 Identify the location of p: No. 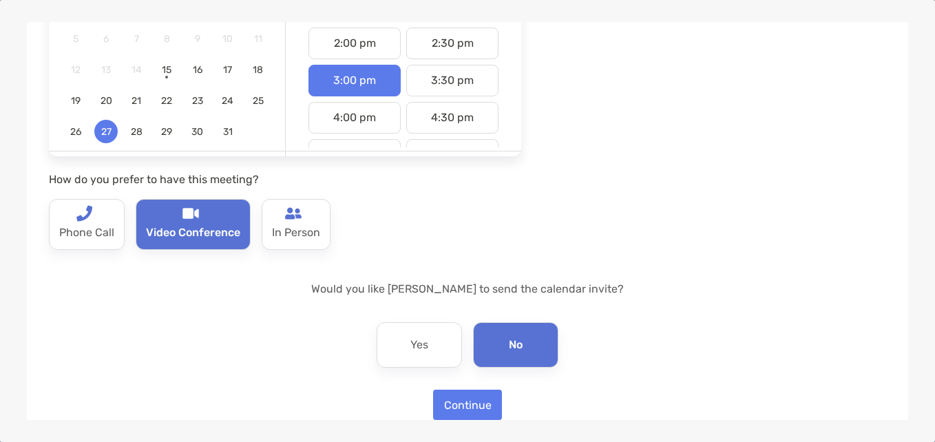
(515, 345).